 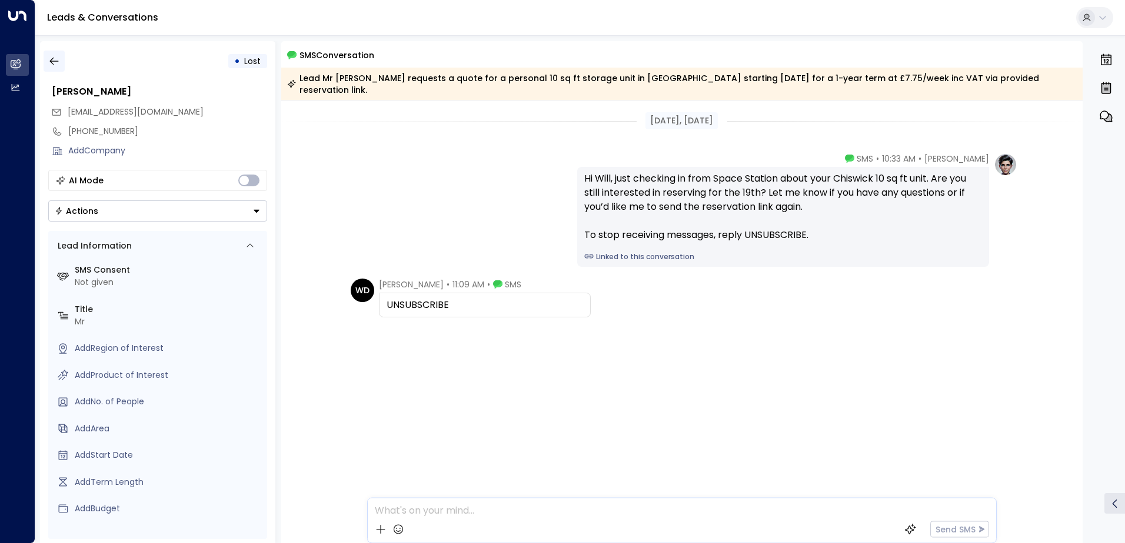 What do you see at coordinates (468, 285) in the screenshot?
I see `span: 11:09 AM` at bounding box center [468, 285].